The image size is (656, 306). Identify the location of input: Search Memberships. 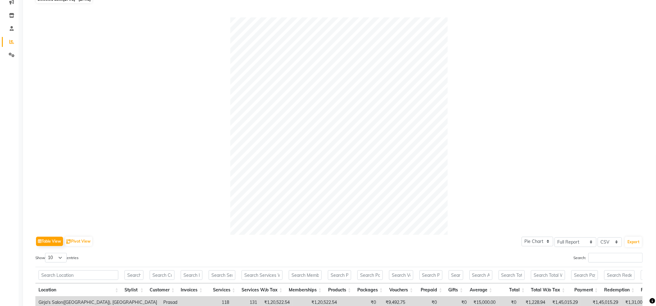
(305, 275).